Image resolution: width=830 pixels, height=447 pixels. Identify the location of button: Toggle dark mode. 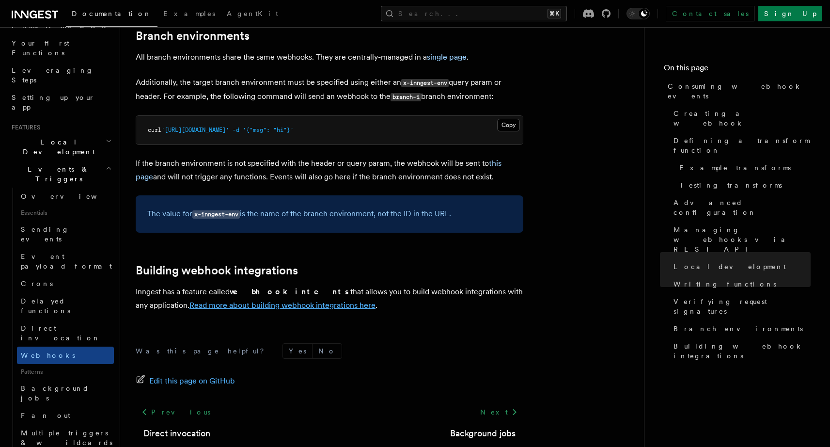
(638, 14).